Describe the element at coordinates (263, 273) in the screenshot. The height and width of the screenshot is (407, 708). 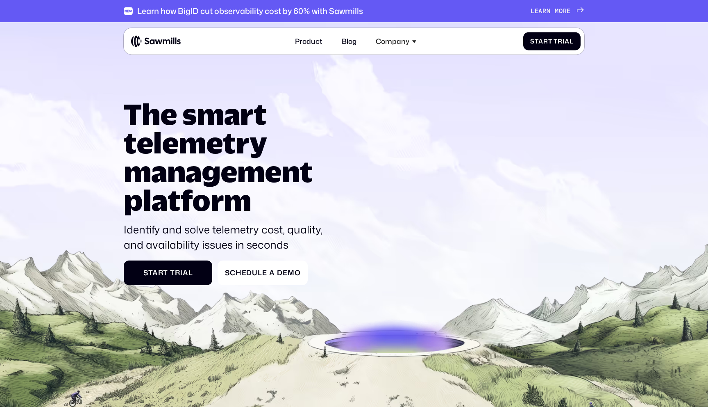
I see `div: Schedule a Demo` at that location.